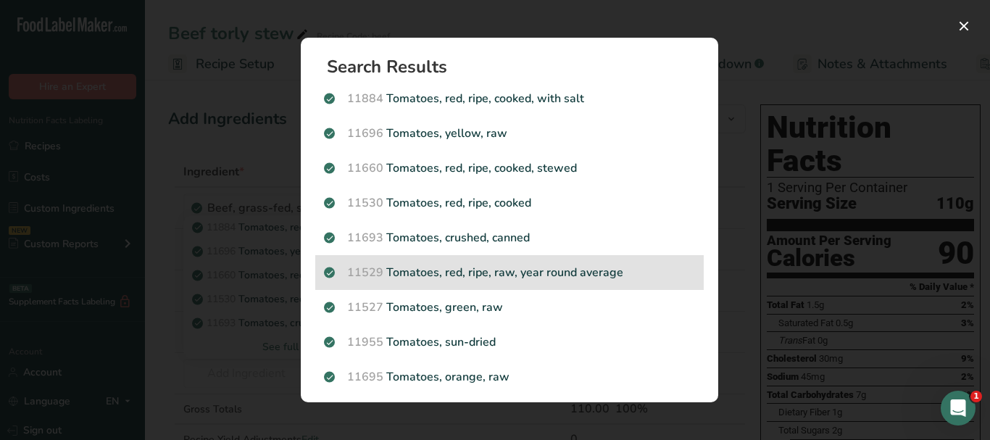  What do you see at coordinates (509, 133) in the screenshot?
I see `p: Tomatoes, yellow, raw` at bounding box center [509, 133].